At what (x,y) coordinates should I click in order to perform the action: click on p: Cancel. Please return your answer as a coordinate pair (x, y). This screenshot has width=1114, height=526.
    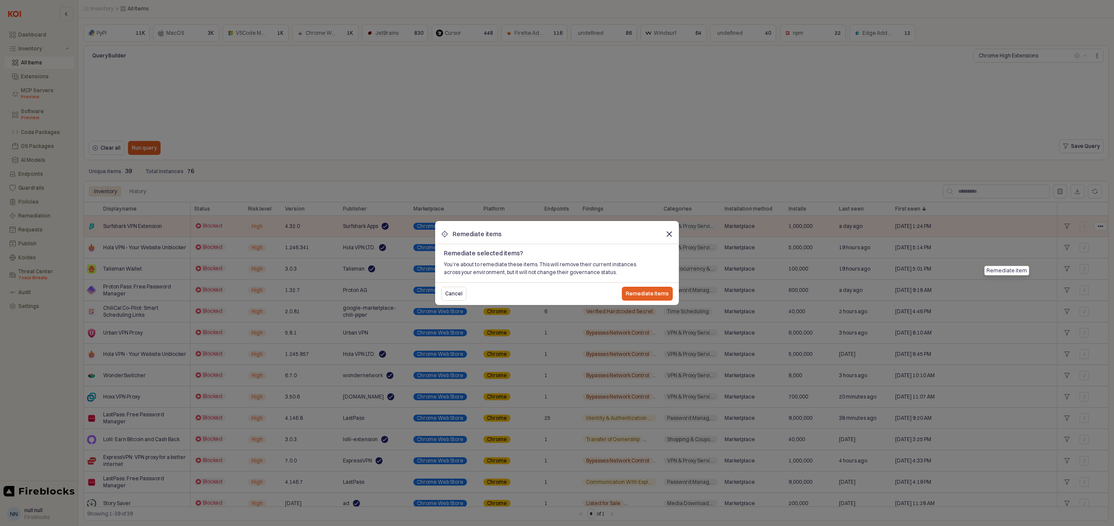
    Looking at the image, I should click on (454, 294).